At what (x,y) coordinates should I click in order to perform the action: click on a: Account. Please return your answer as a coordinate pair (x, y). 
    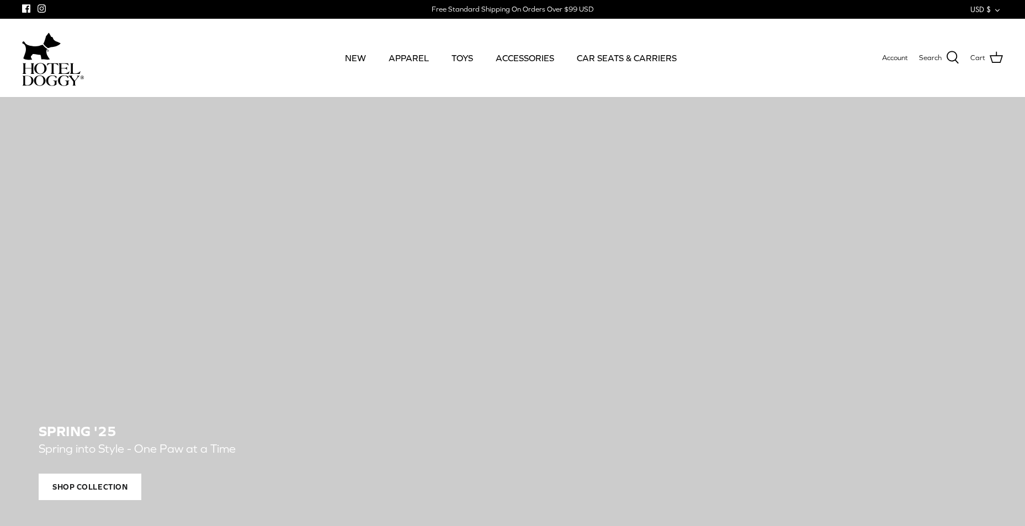
    Looking at the image, I should click on (894, 58).